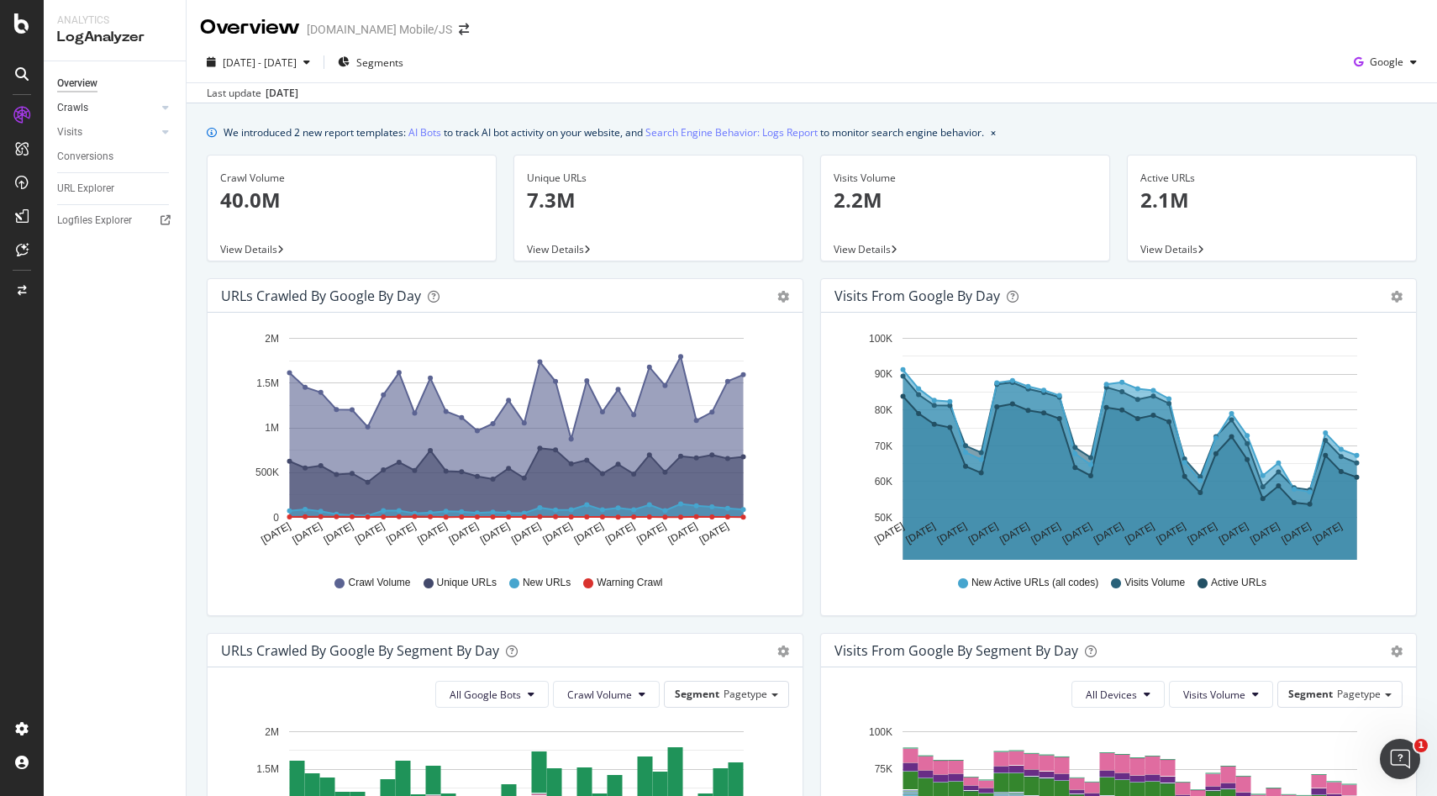 The image size is (1437, 796). Describe the element at coordinates (492, 694) in the screenshot. I see `button: All Google Bots` at that location.